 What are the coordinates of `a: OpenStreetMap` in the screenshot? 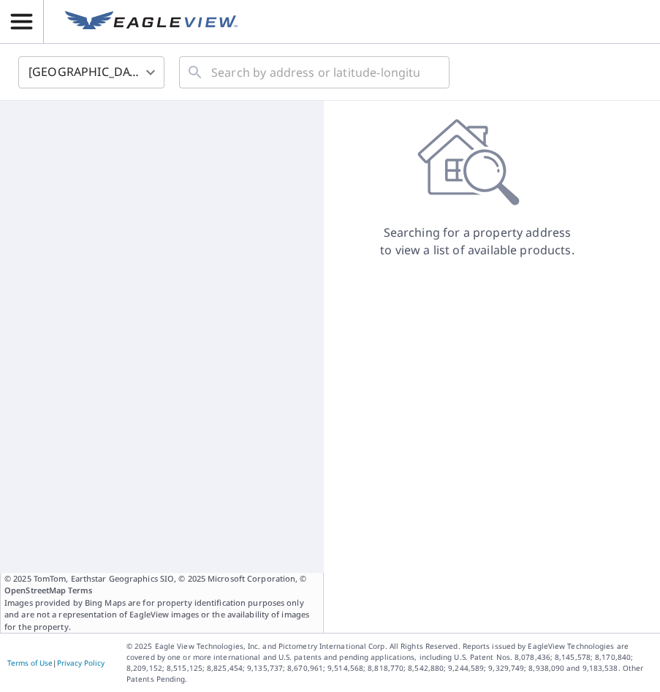 It's located at (35, 590).